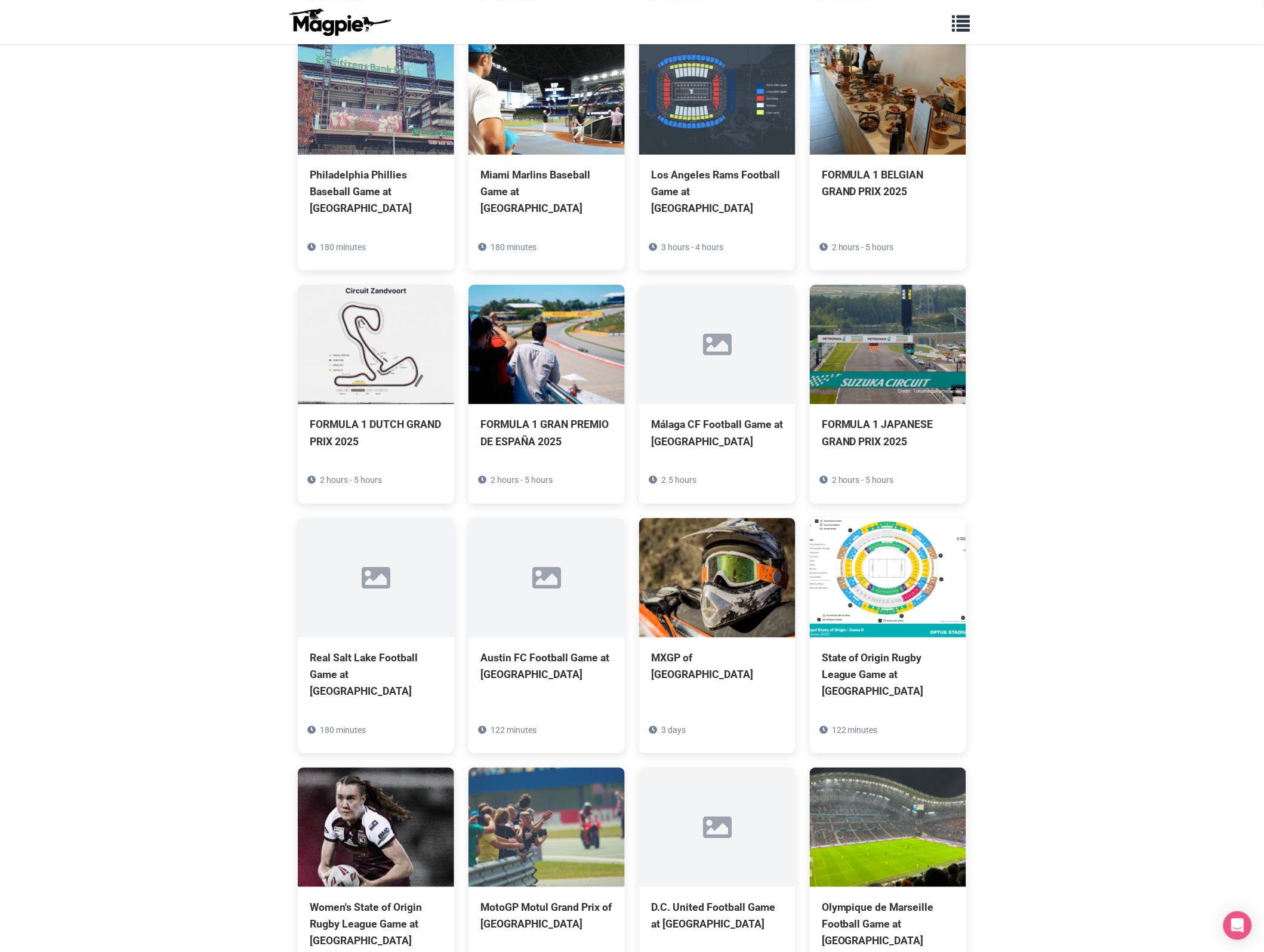 This screenshot has height=952, width=1264. Describe the element at coordinates (546, 94) in the screenshot. I see `img: Miami Marlins Baseball Game at LoanDepot Park` at that location.